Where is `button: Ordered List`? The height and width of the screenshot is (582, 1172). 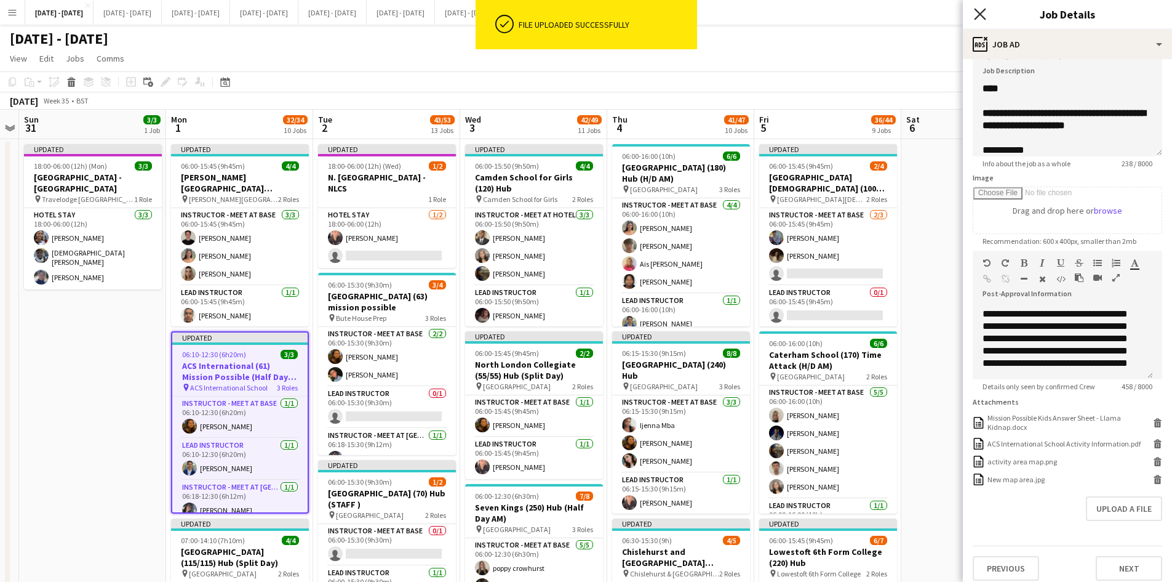 button: Ordered List is located at coordinates (1116, 263).